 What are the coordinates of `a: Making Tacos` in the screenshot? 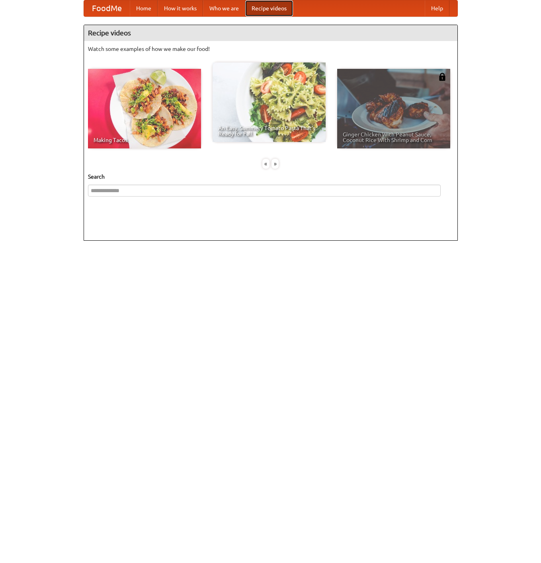 It's located at (145, 109).